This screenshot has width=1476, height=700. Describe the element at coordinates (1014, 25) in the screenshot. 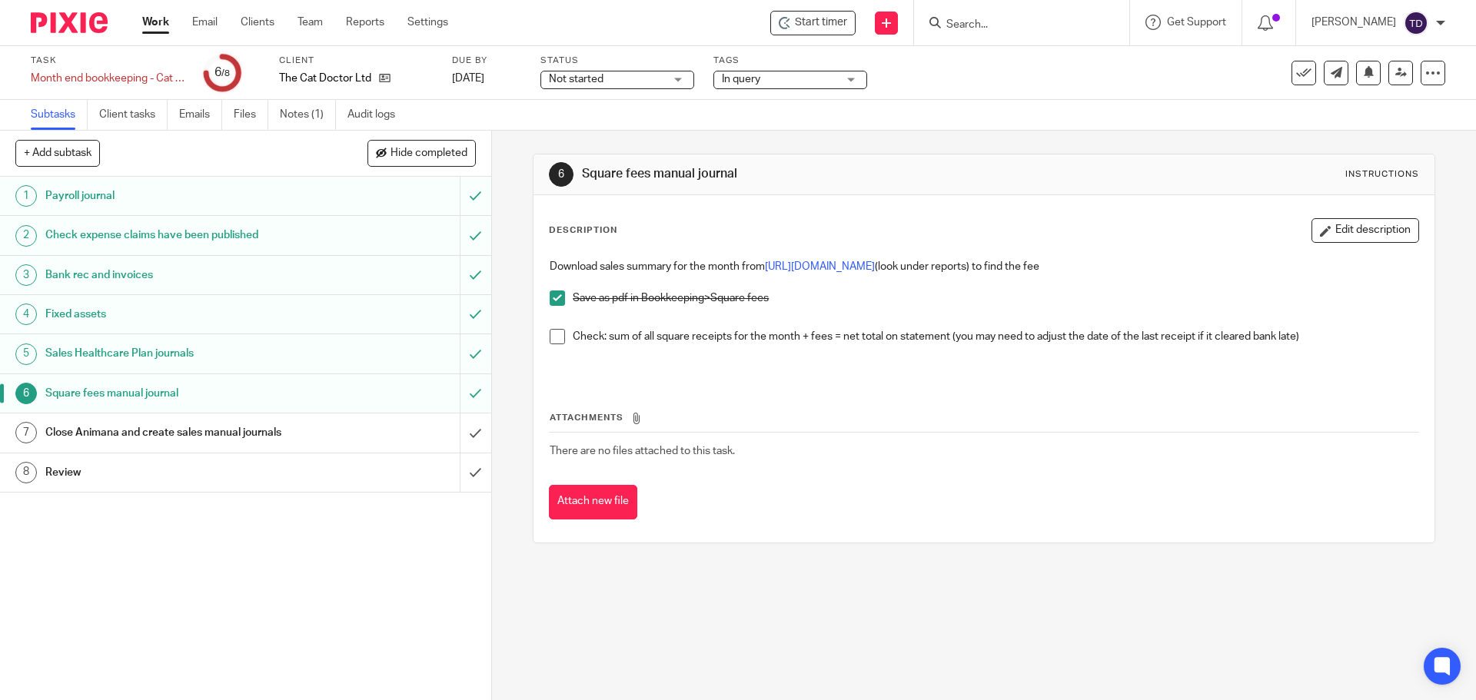

I see `input: Search` at that location.